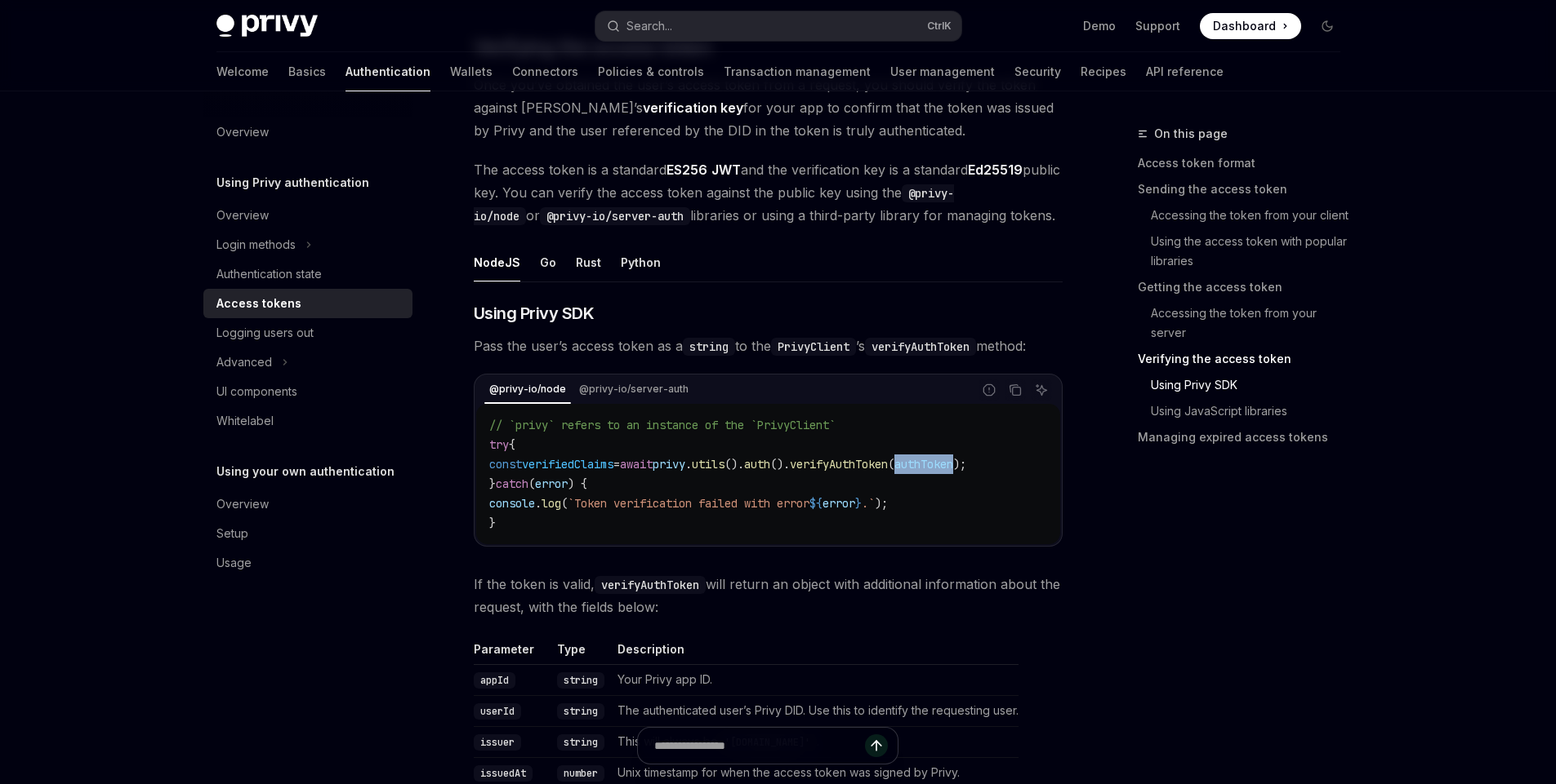  Describe the element at coordinates (308, 362) in the screenshot. I see `button: Toggle Advanced section` at that location.